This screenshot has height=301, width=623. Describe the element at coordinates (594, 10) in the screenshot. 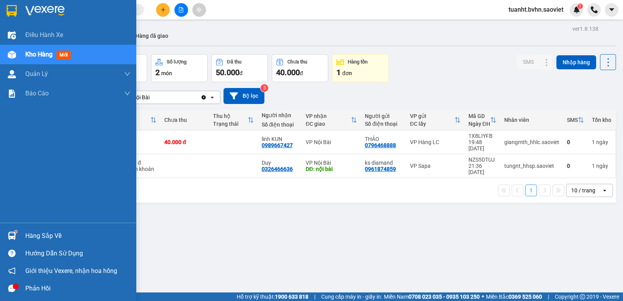

I see `img: phone-icon` at that location.